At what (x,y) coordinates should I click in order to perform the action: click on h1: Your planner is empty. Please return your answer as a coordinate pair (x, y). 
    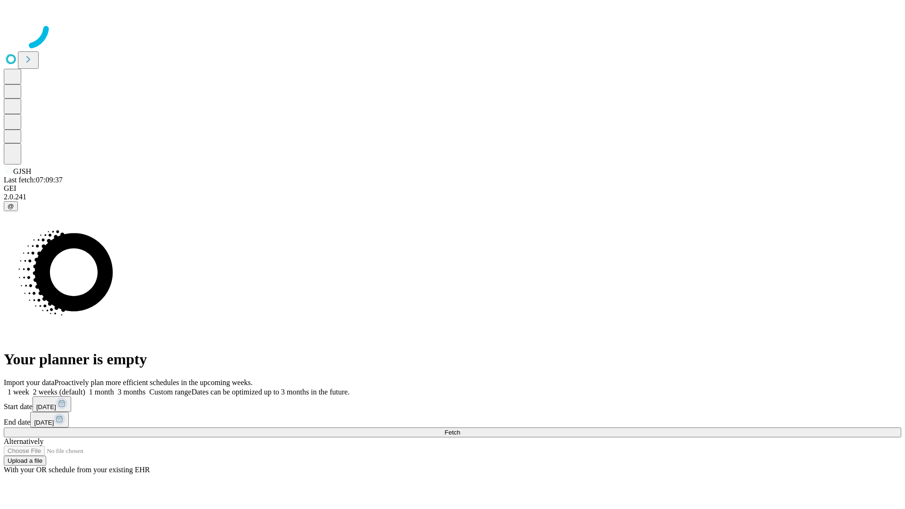
    Looking at the image, I should click on (452, 359).